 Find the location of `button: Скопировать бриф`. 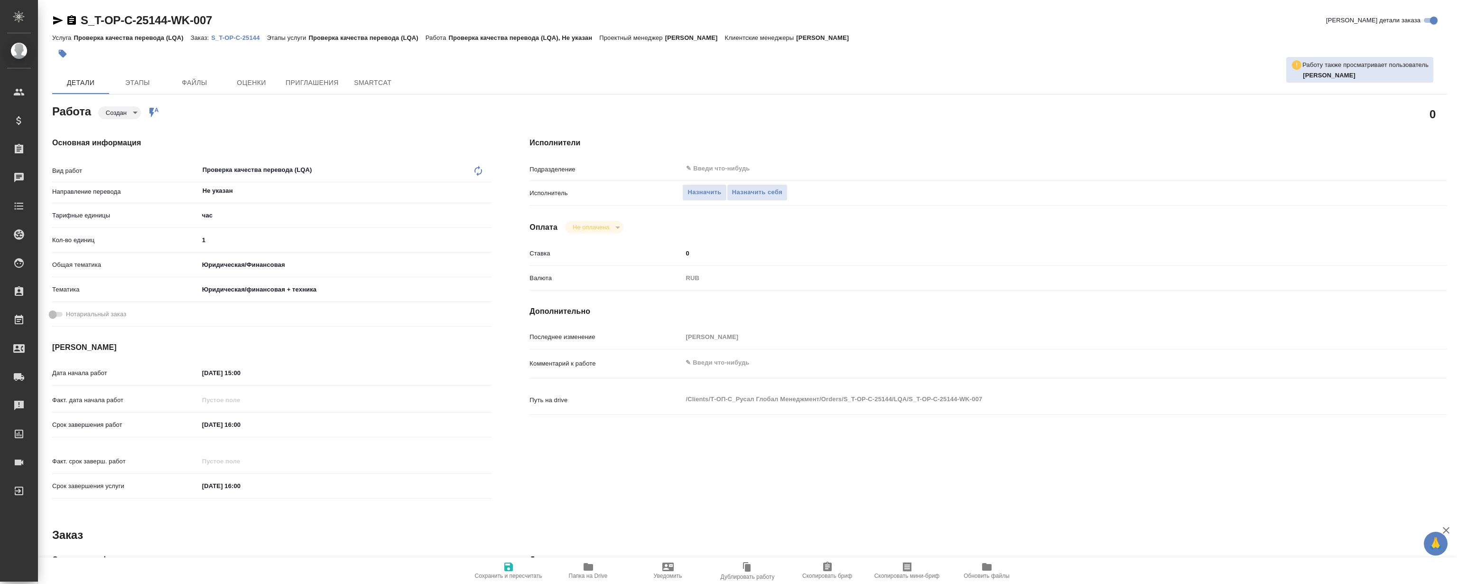

button: Скопировать бриф is located at coordinates (828, 570).